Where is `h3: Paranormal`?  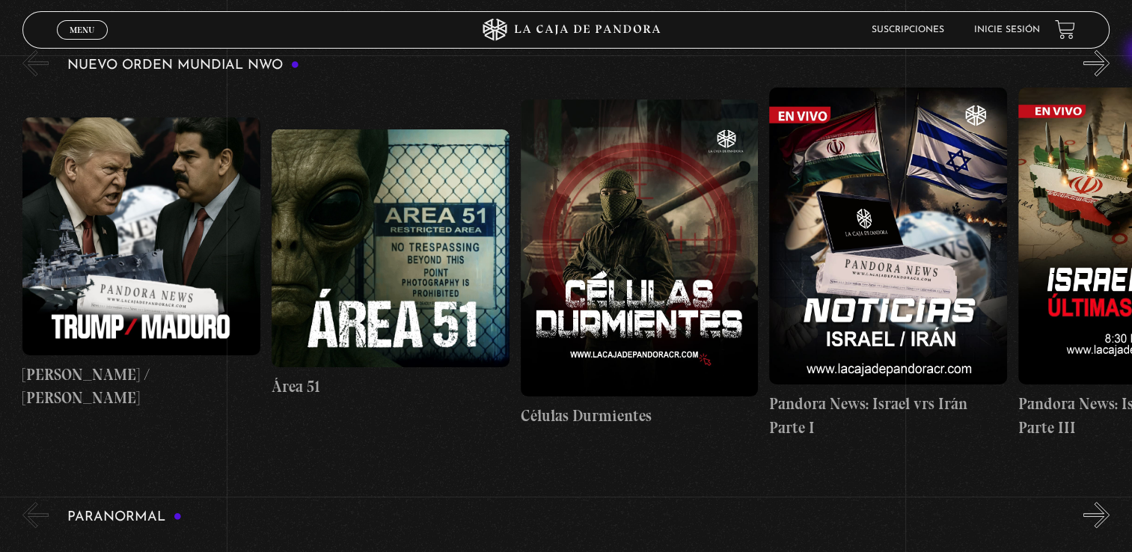
h3: Paranormal is located at coordinates (124, 517).